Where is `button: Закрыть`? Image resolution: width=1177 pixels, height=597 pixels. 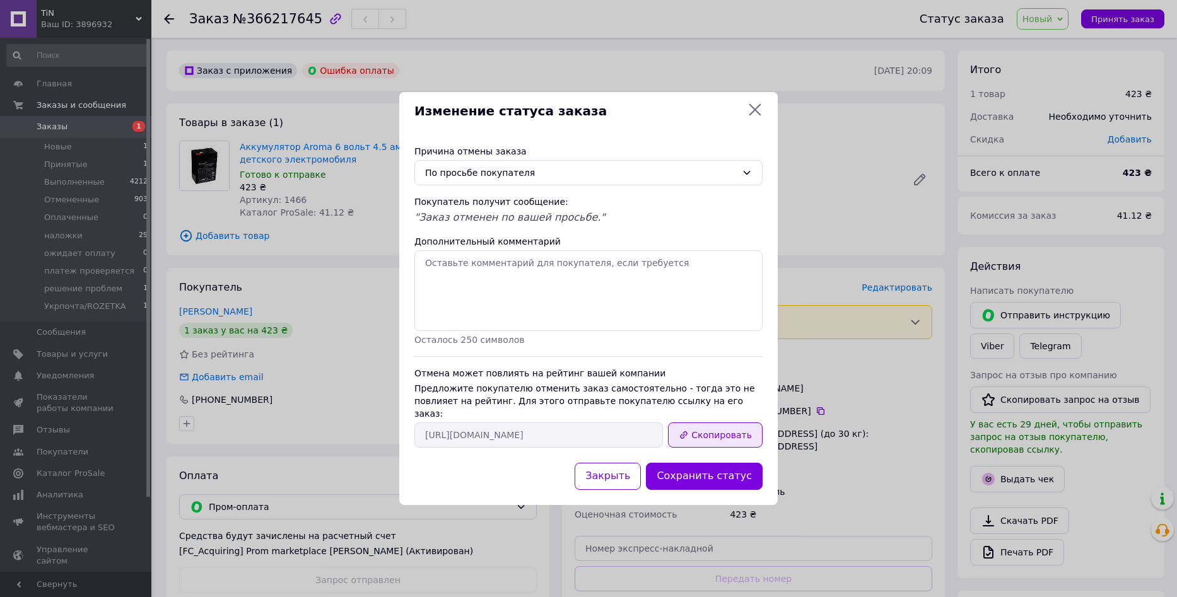 button: Закрыть is located at coordinates (607, 476).